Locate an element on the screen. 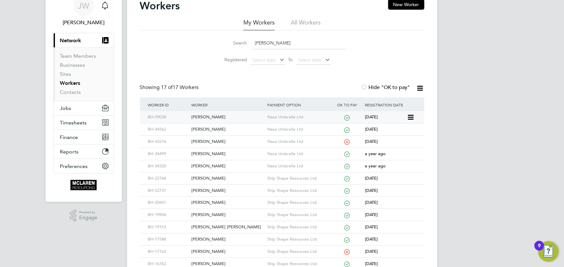  button: Open Resource Center, 9 new notifications is located at coordinates (548, 252).